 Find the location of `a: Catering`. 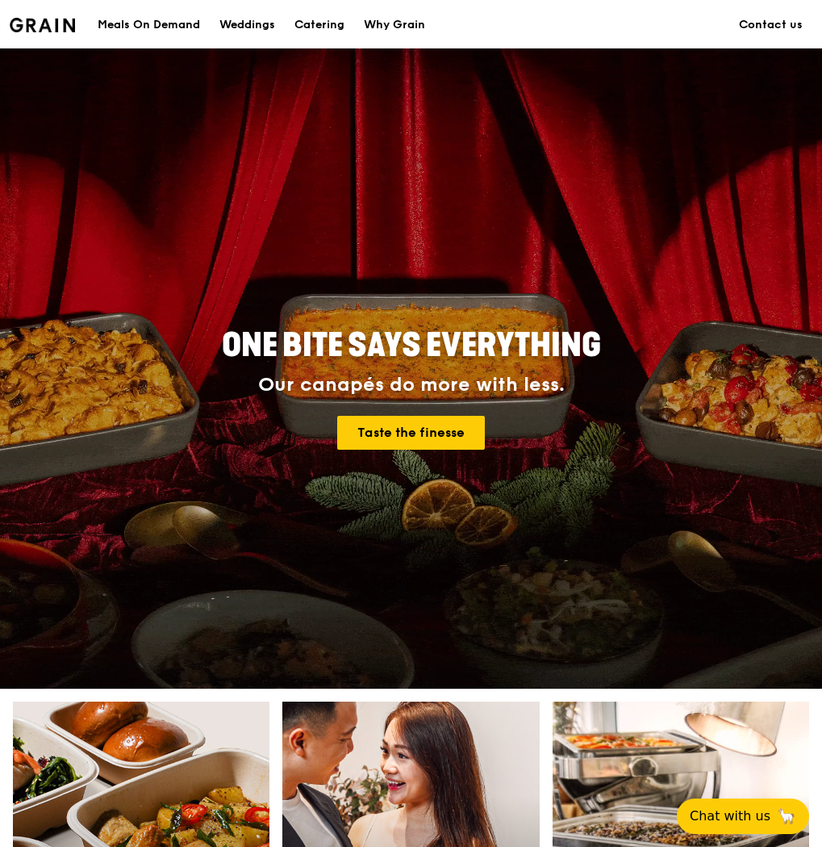

a: Catering is located at coordinates (320, 25).